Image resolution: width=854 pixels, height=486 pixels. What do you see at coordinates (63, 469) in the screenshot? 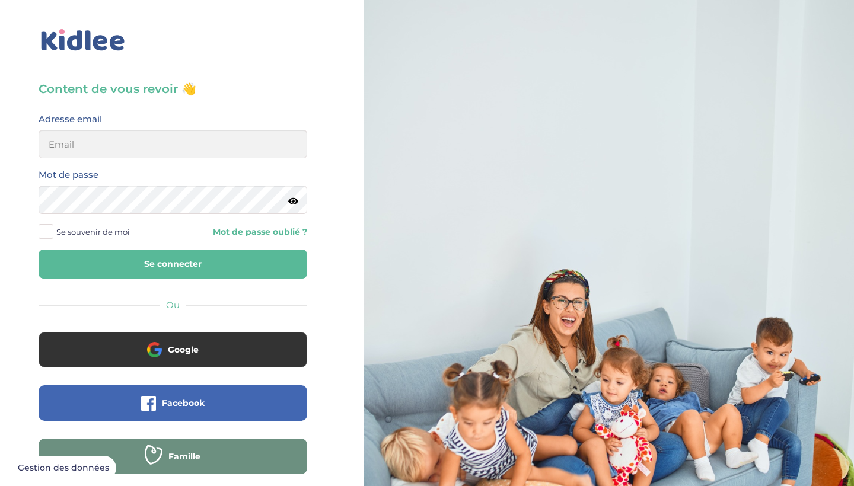
I see `button: Gestion des données` at bounding box center [63, 469].